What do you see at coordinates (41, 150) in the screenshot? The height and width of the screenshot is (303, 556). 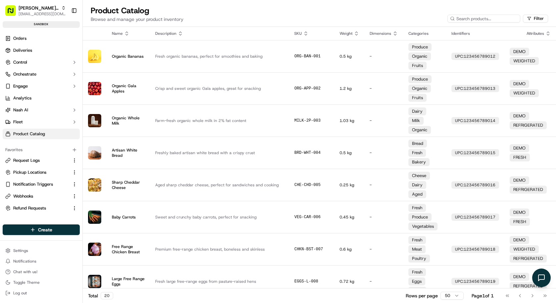 I see `div: Favorites` at bounding box center [41, 150].